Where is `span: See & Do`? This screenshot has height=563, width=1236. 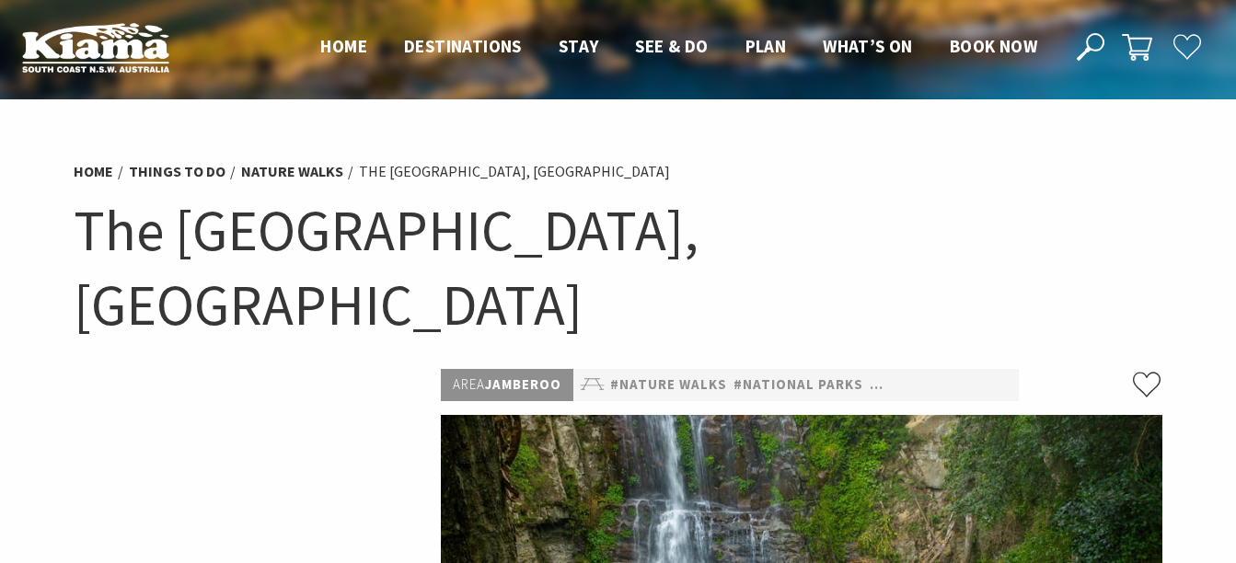
span: See & Do is located at coordinates (671, 46).